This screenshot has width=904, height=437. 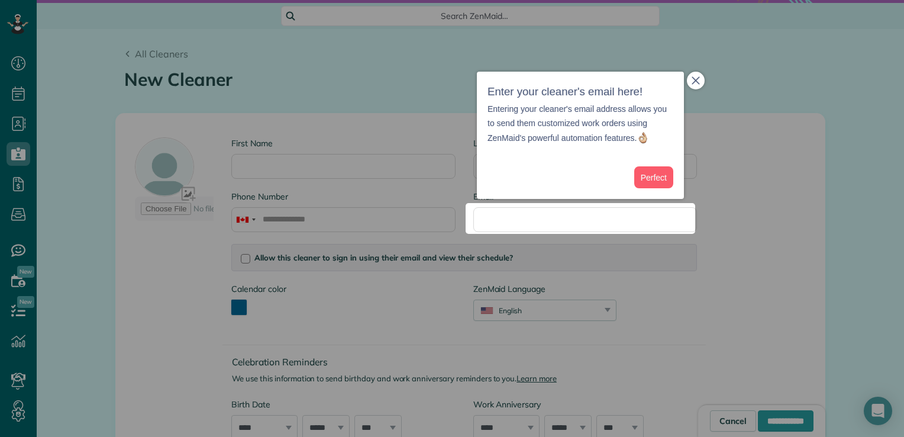 I want to click on div: Enter your cleaner&amp;#39;s email here!Entering your cleaner&amp;#39;s email address allows you ..., so click(x=581, y=135).